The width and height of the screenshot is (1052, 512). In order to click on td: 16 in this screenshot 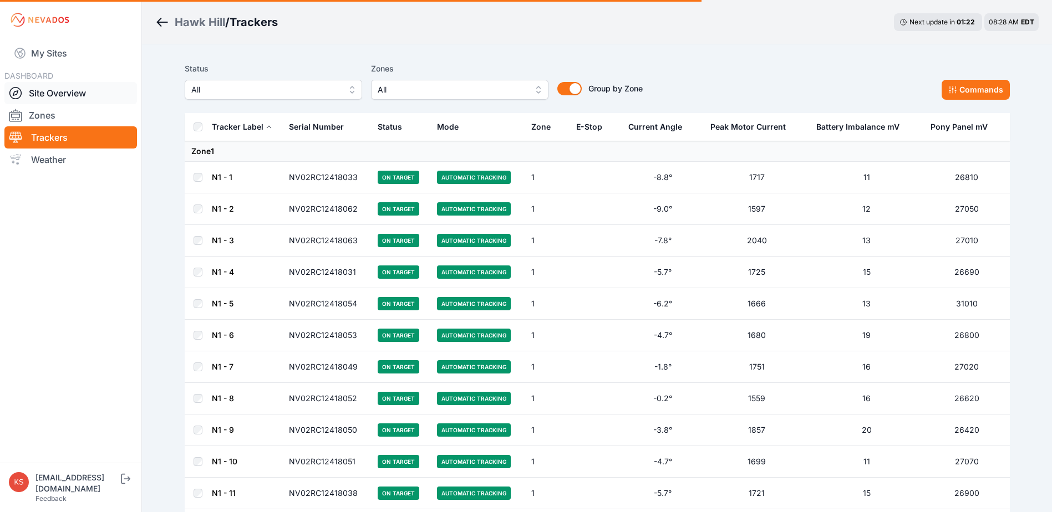, I will do `click(866, 367)`.